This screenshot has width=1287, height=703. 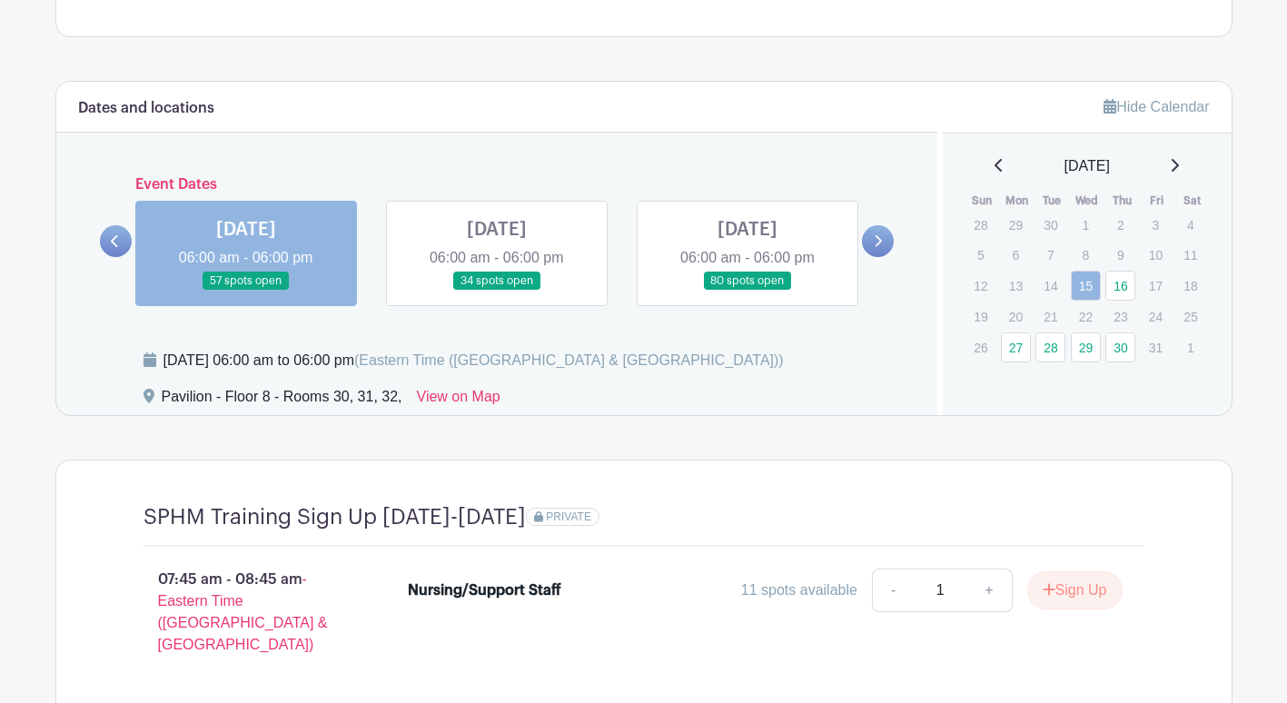 What do you see at coordinates (980, 254) in the screenshot?
I see `p: 5` at bounding box center [980, 254].